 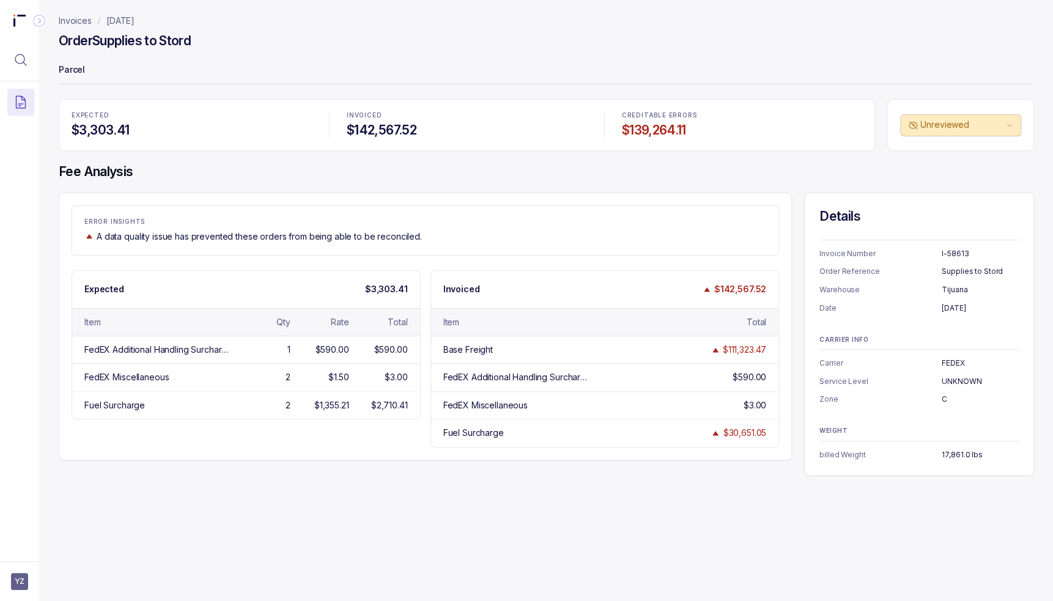 What do you see at coordinates (467, 130) in the screenshot?
I see `h4: $142,567.52` at bounding box center [467, 130].